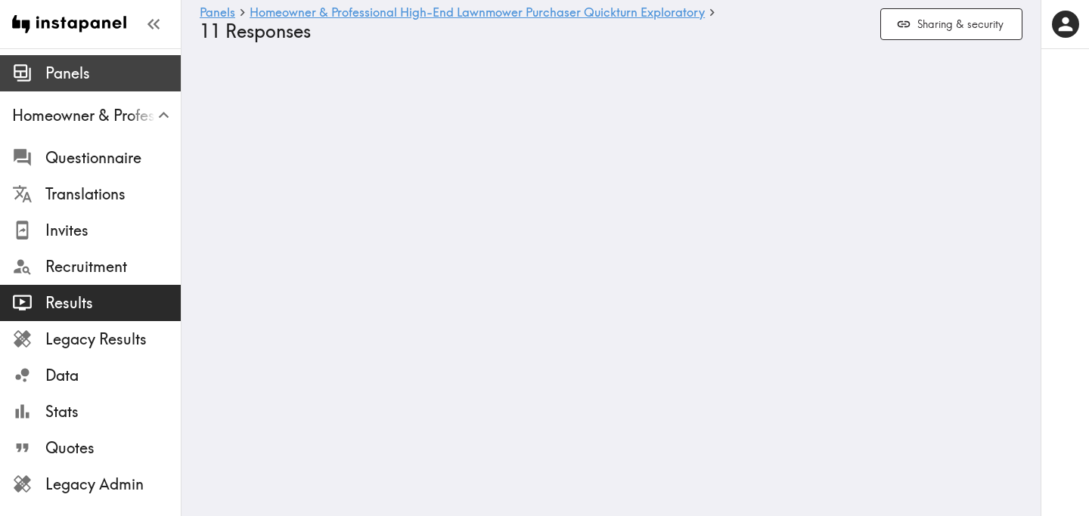 The height and width of the screenshot is (516, 1089). What do you see at coordinates (96, 116) in the screenshot?
I see `div: Homeowner & Professional High-End Lawnmower Purchaser Quickturn Exploratory` at bounding box center [96, 116].